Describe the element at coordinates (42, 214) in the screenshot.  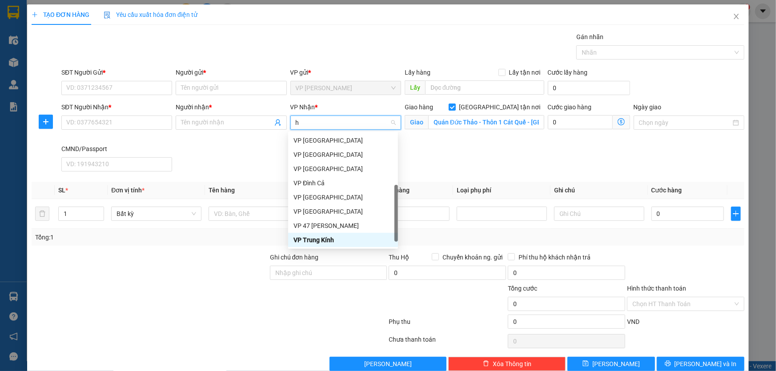
I see `button: delete` at that location.